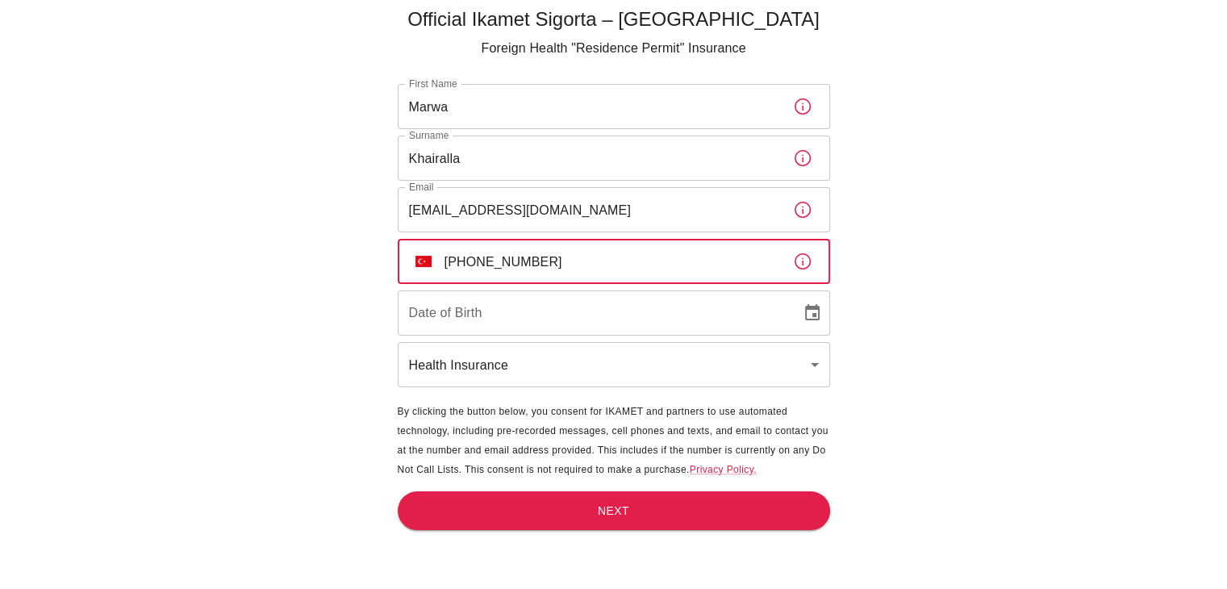  Describe the element at coordinates (421, 186) in the screenshot. I see `label: Email` at that location.